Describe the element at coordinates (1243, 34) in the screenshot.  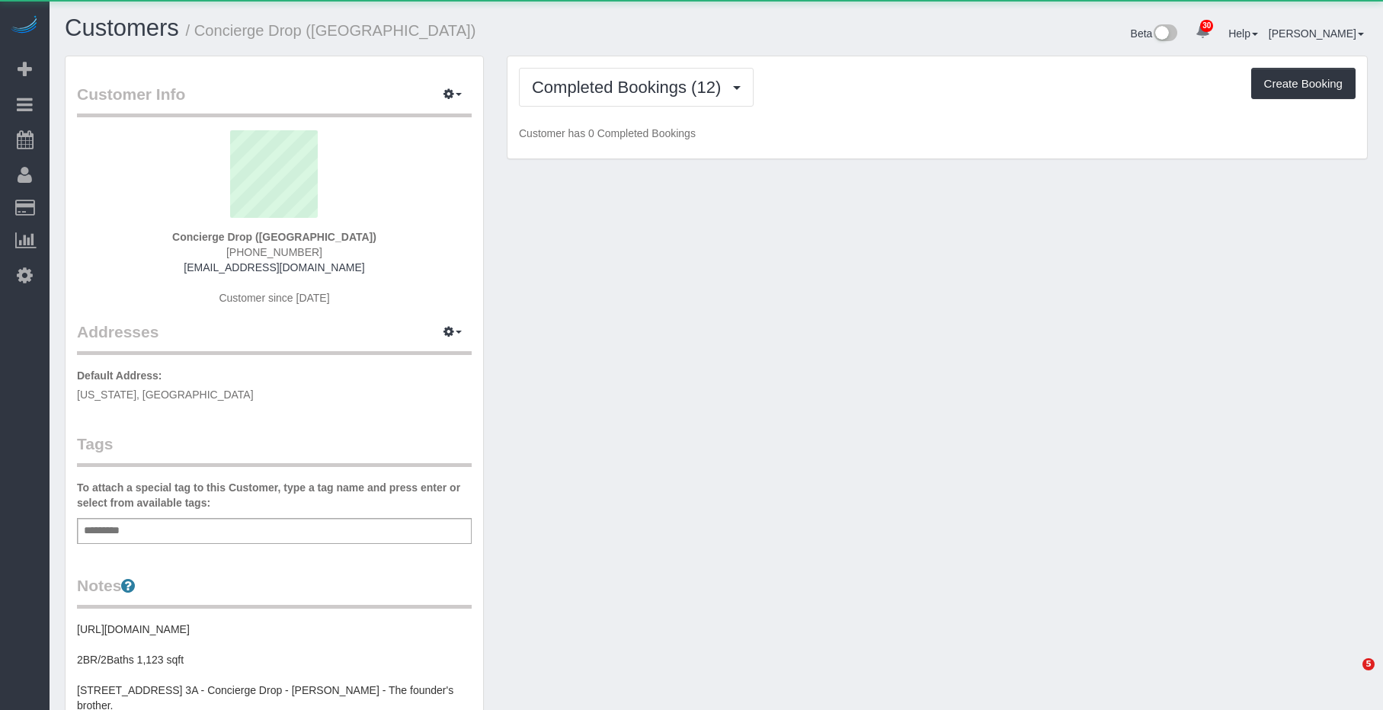
I see `a: Help` at that location.